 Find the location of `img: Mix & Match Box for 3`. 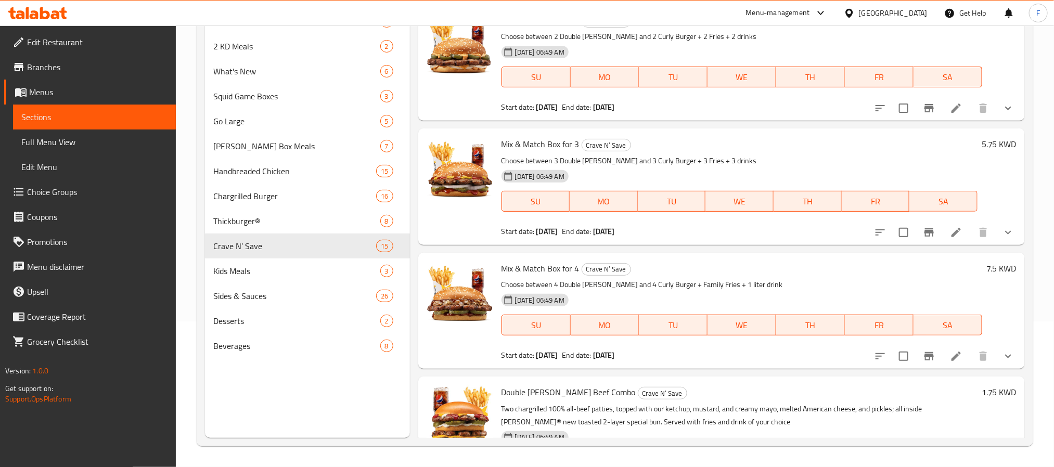

img: Mix & Match Box for 3 is located at coordinates (460, 170).